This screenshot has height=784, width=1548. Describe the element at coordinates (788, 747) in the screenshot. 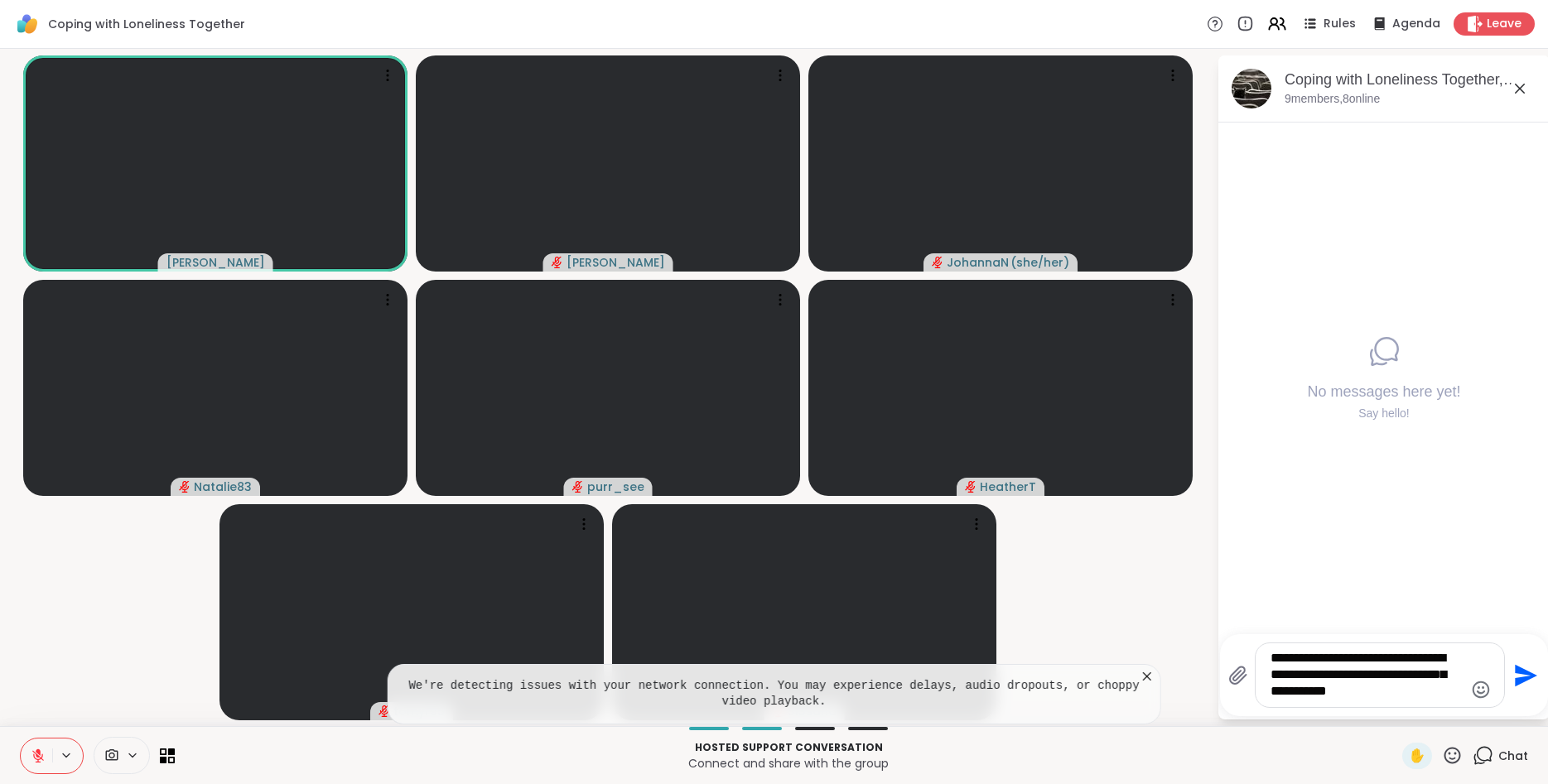

I see `p: Hosted support conversation` at that location.